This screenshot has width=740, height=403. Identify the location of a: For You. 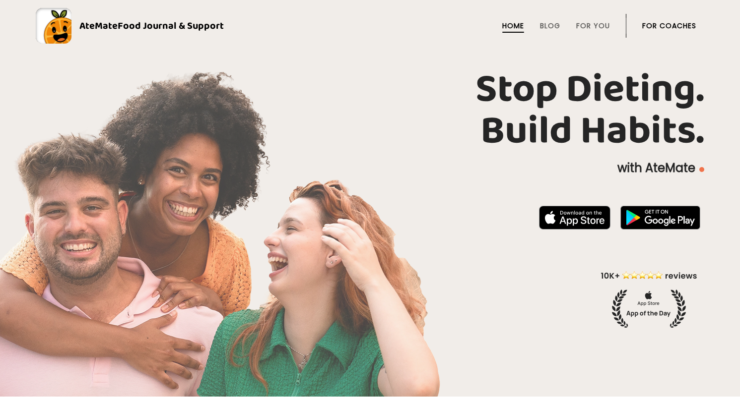
(593, 26).